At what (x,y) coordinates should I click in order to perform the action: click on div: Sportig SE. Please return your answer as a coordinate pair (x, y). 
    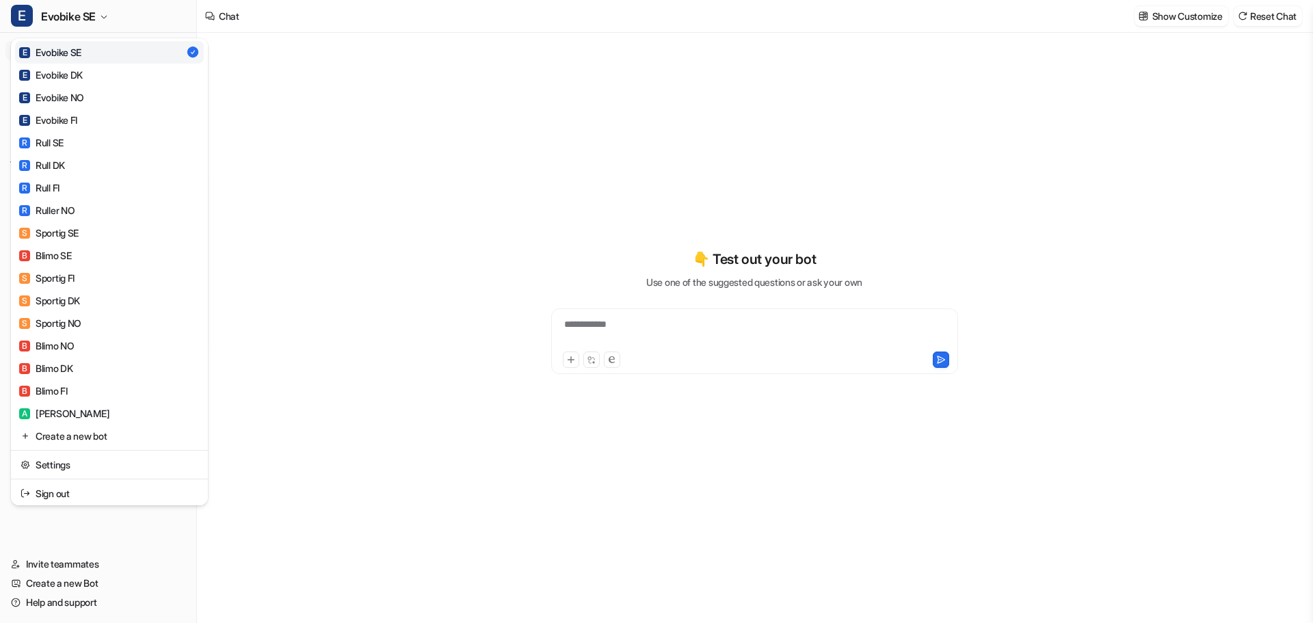
    Looking at the image, I should click on (49, 233).